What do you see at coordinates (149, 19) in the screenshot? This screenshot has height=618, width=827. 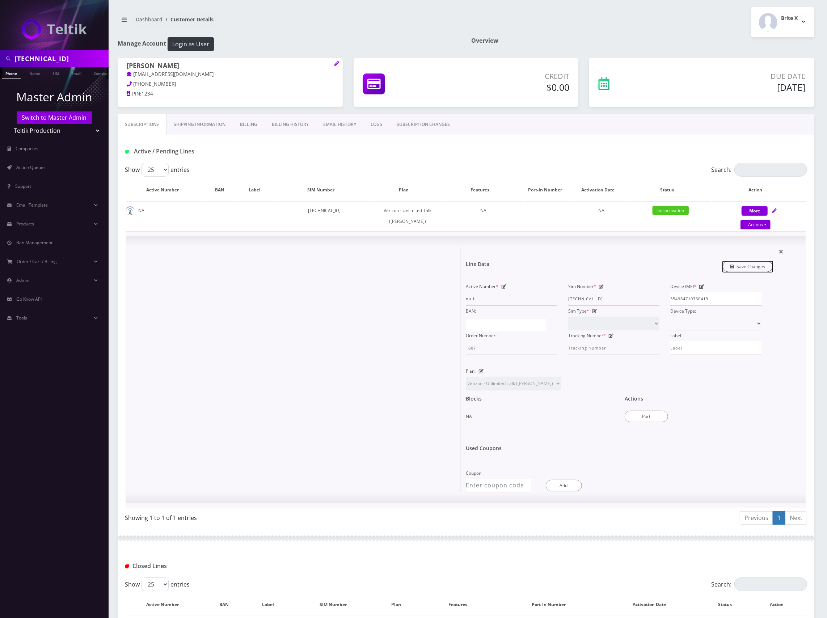 I see `a: Dashboard` at bounding box center [149, 19].